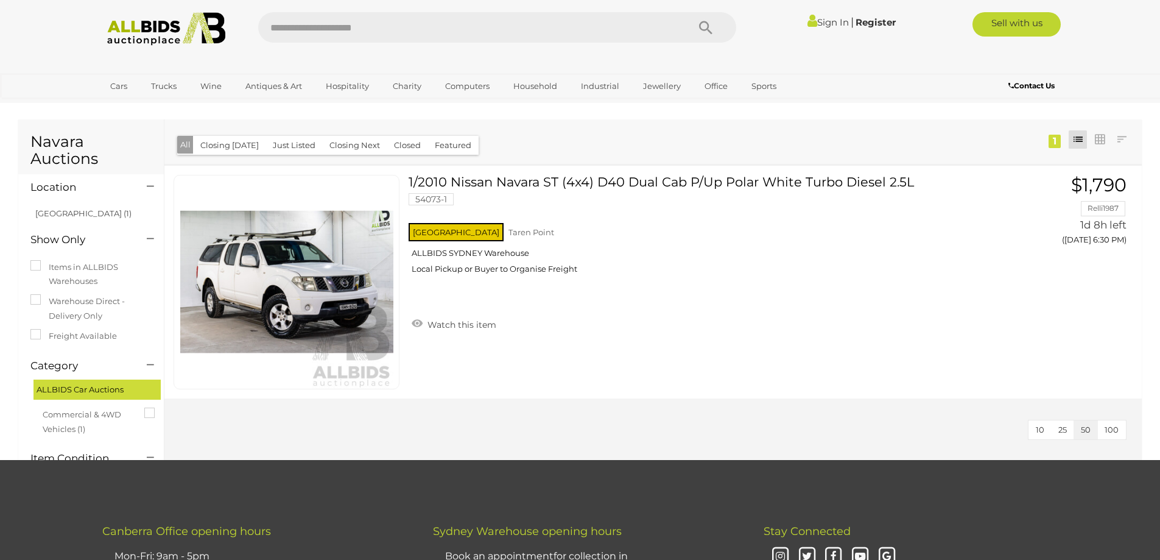 This screenshot has width=1160, height=560. I want to click on span: Commercial & 4WD Vehicles (1), so click(88, 420).